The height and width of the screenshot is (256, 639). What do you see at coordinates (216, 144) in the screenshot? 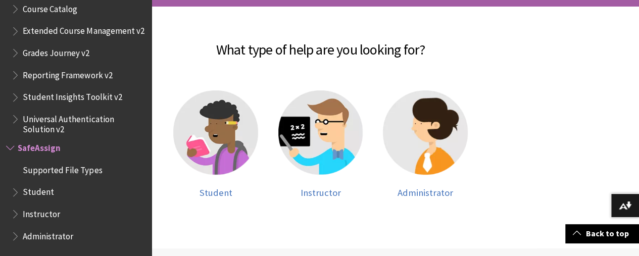
I see `a: Student help Student` at bounding box center [216, 144].